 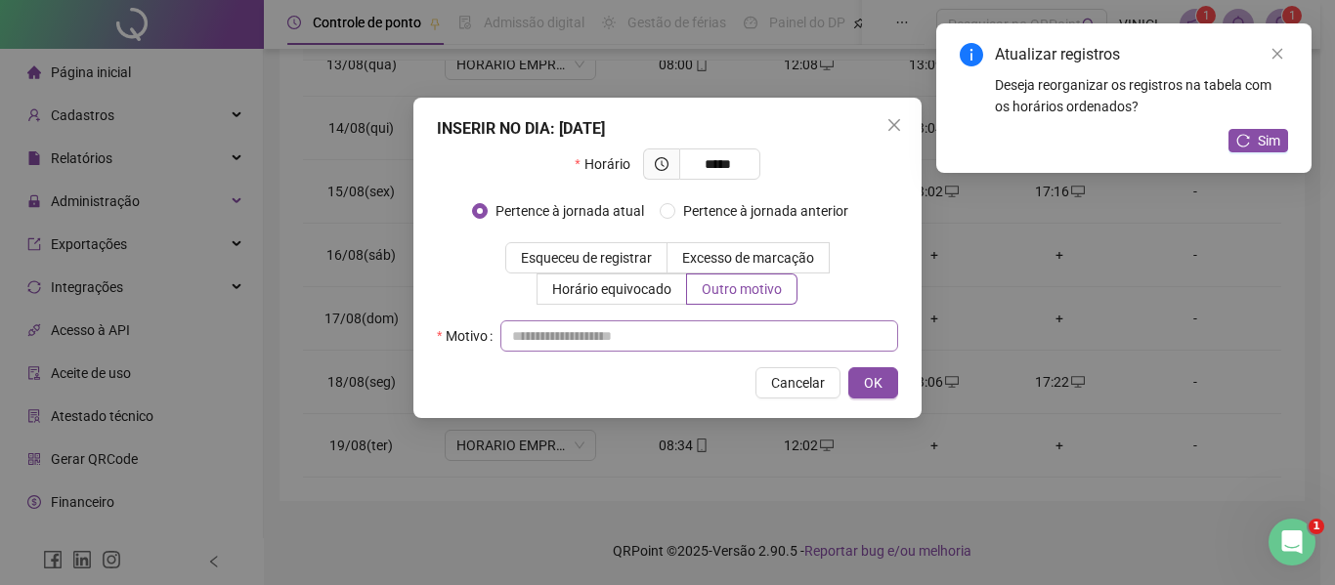 I want to click on span: OK, so click(x=872, y=383).